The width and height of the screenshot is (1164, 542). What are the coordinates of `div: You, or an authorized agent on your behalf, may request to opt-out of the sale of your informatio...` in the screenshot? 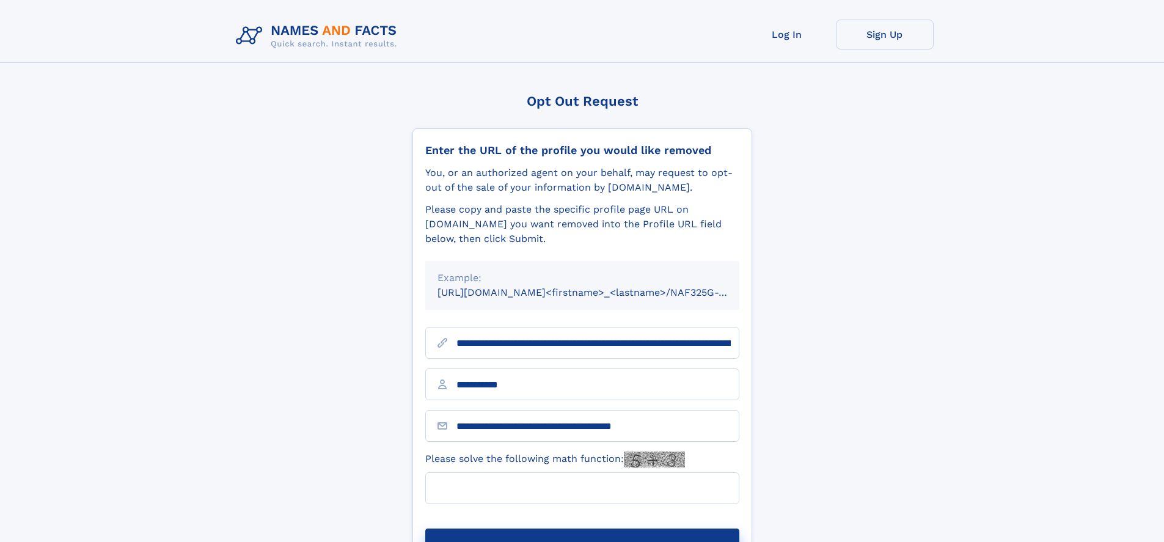 It's located at (582, 180).